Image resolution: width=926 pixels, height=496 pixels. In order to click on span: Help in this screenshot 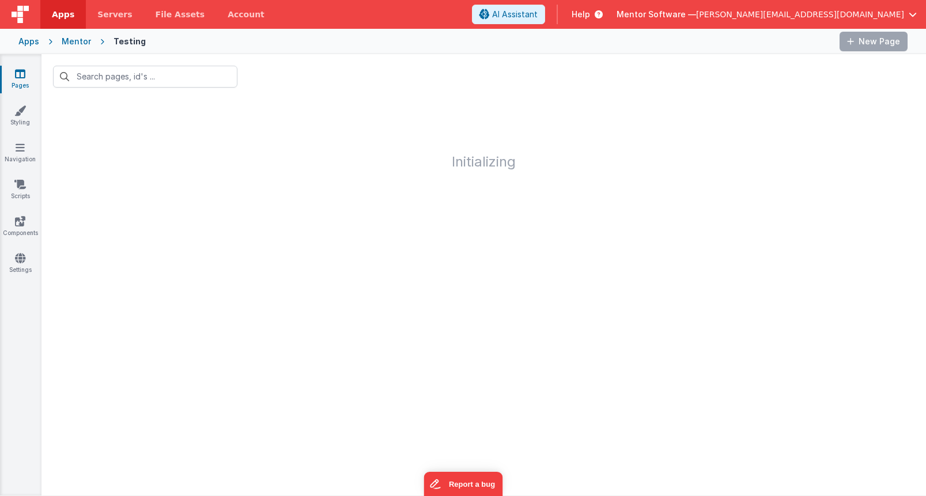, I will do `click(581, 14)`.